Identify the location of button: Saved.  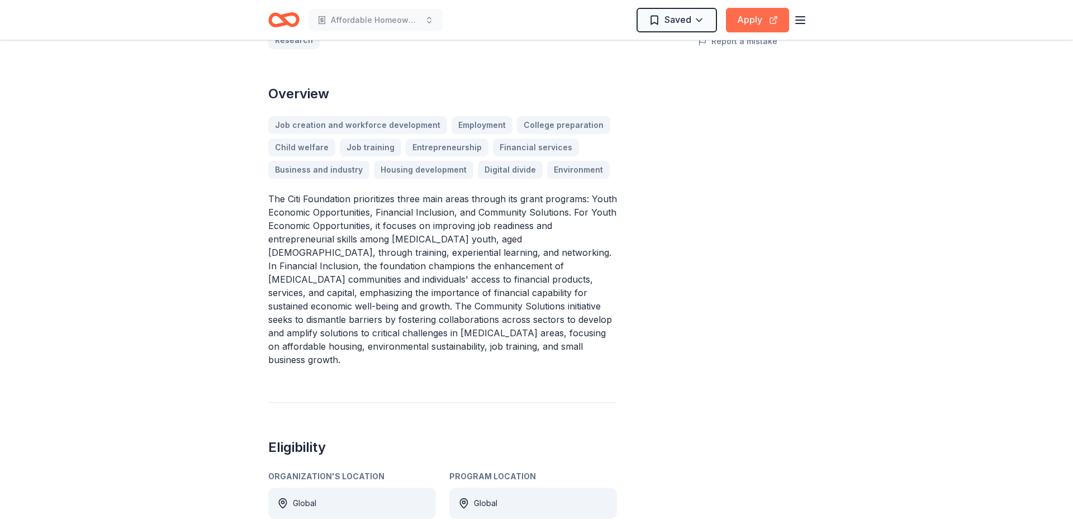
(677, 20).